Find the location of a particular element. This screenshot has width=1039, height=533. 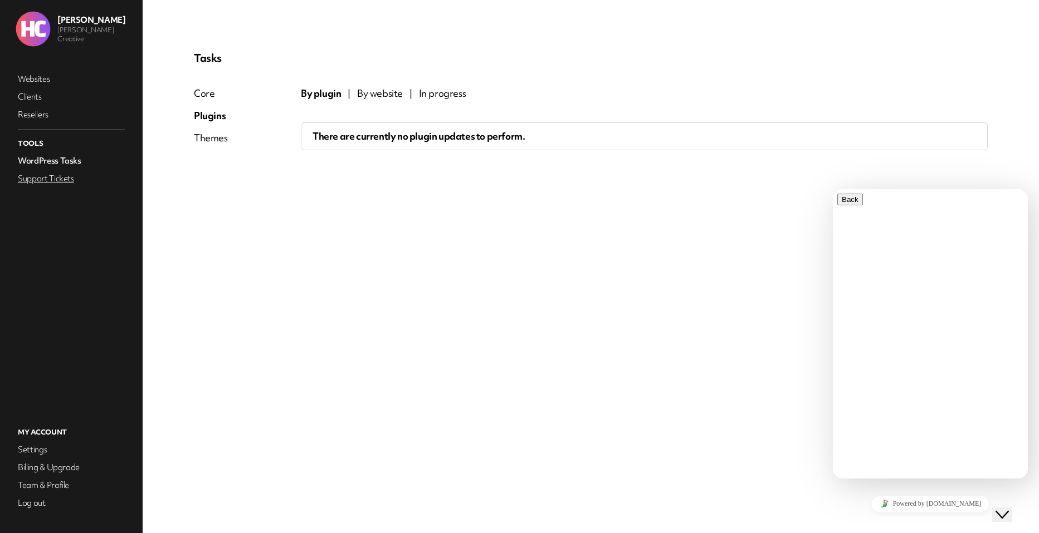

p: Tools is located at coordinates (71, 144).